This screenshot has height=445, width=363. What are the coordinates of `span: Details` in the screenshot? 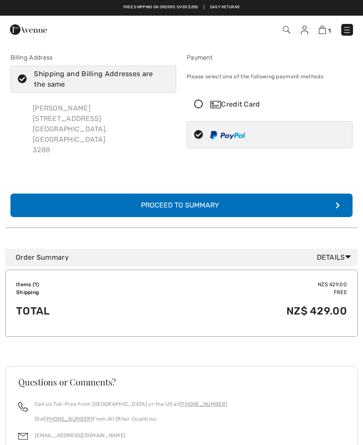 It's located at (336, 258).